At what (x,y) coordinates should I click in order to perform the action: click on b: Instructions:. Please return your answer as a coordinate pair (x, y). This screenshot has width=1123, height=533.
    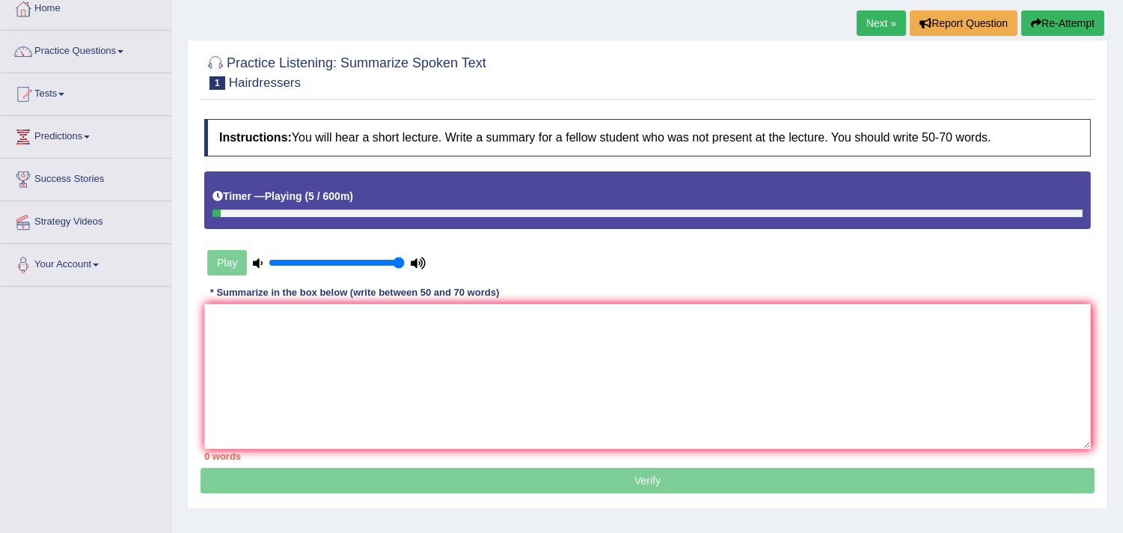
    Looking at the image, I should click on (255, 137).